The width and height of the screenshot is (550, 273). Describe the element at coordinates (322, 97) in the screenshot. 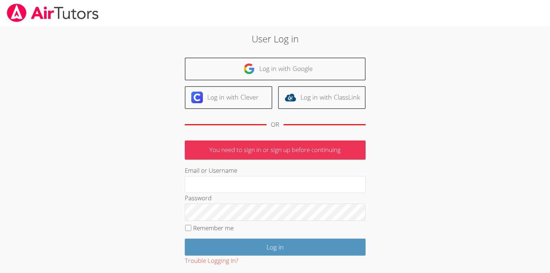

I see `a: Log in with ClassLink` at that location.